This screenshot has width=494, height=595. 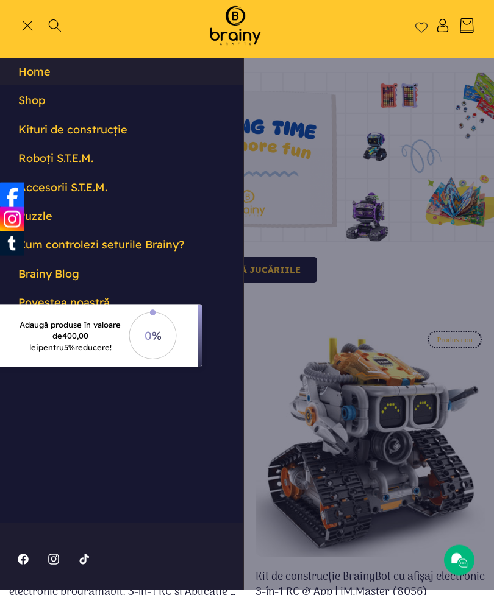 What do you see at coordinates (70, 336) in the screenshot?
I see `p: Adaugă produse în valoare de pentru reducere!` at bounding box center [70, 336].